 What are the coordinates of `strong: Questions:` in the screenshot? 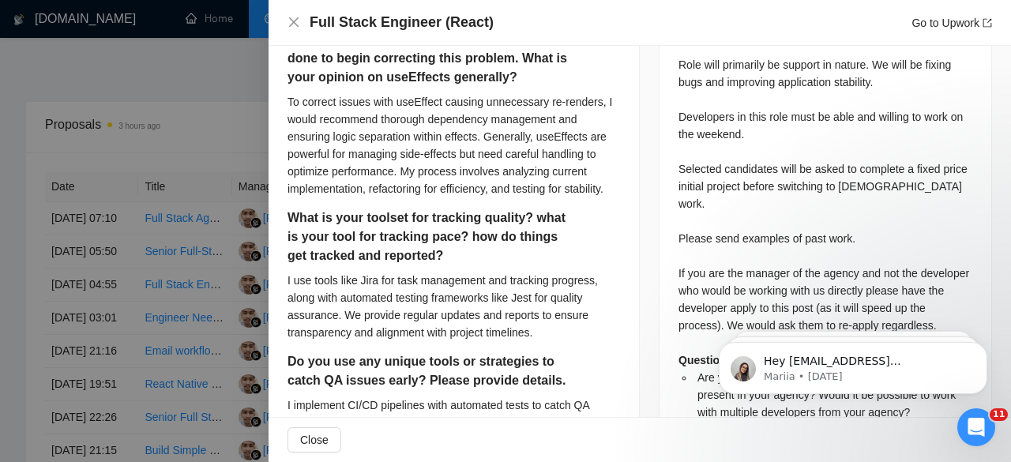 It's located at (707, 360).